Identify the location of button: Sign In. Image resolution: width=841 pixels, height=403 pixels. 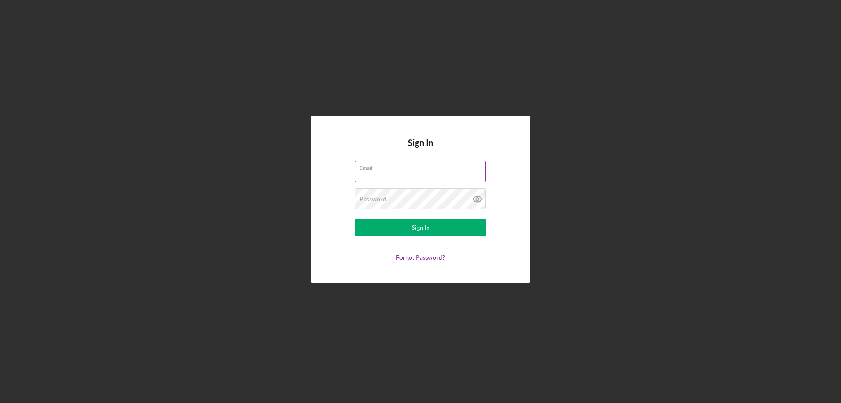
(421, 227).